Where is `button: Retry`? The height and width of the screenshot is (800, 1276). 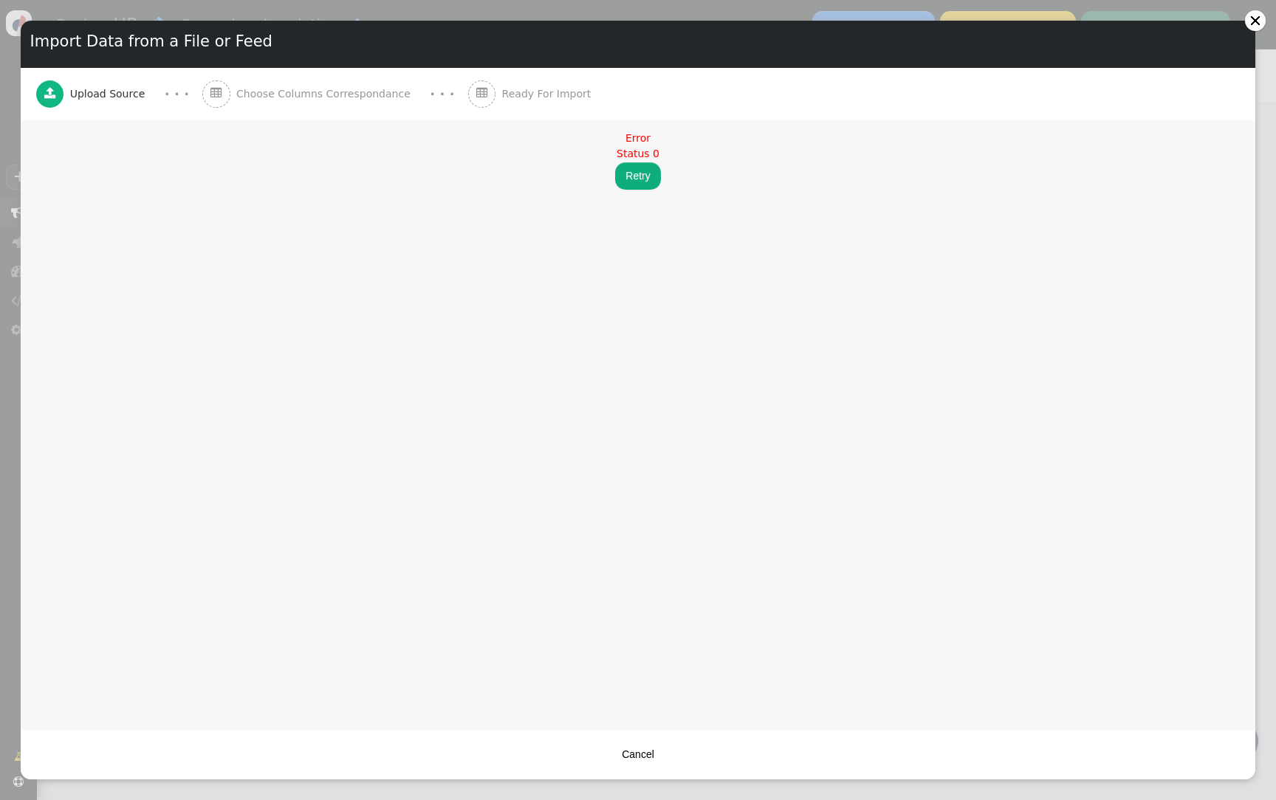
button: Retry is located at coordinates (637, 176).